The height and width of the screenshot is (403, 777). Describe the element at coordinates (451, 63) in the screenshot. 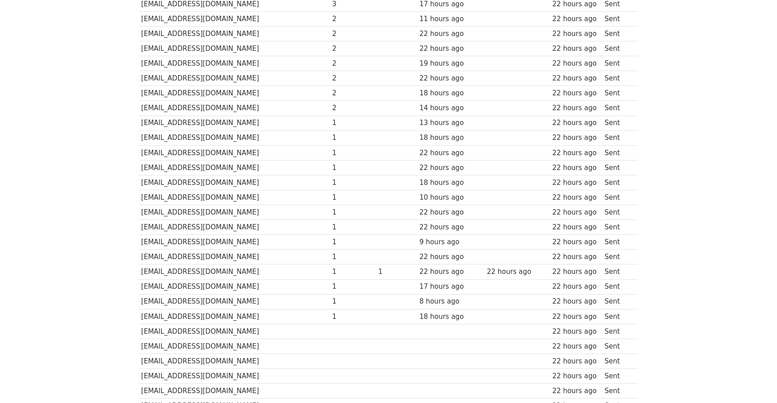

I see `div: 19 hours ago` at that location.